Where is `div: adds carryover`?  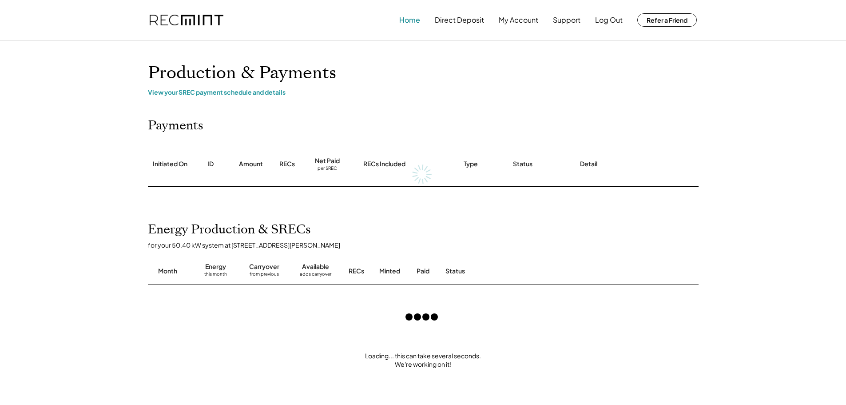 div: adds carryover is located at coordinates (315, 275).